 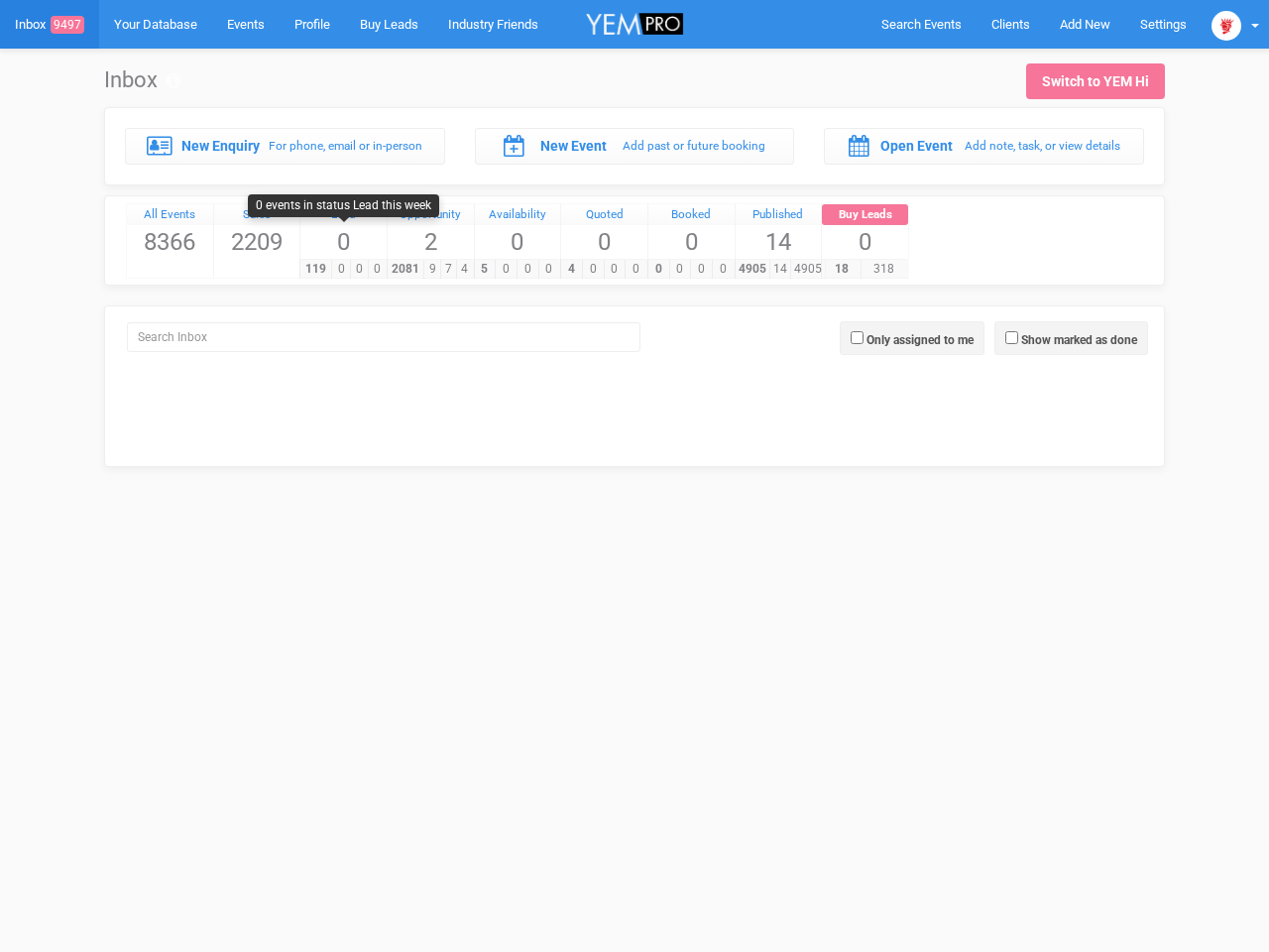 What do you see at coordinates (884, 268) in the screenshot?
I see `span: 318` at bounding box center [884, 268].